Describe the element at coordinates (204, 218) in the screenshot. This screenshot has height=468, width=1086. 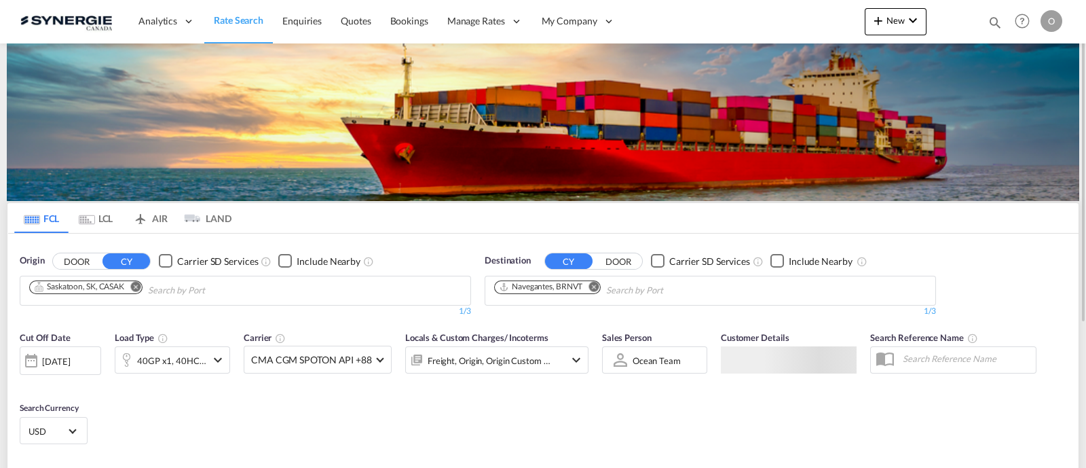
I see `md-tab-item: LAND` at that location.